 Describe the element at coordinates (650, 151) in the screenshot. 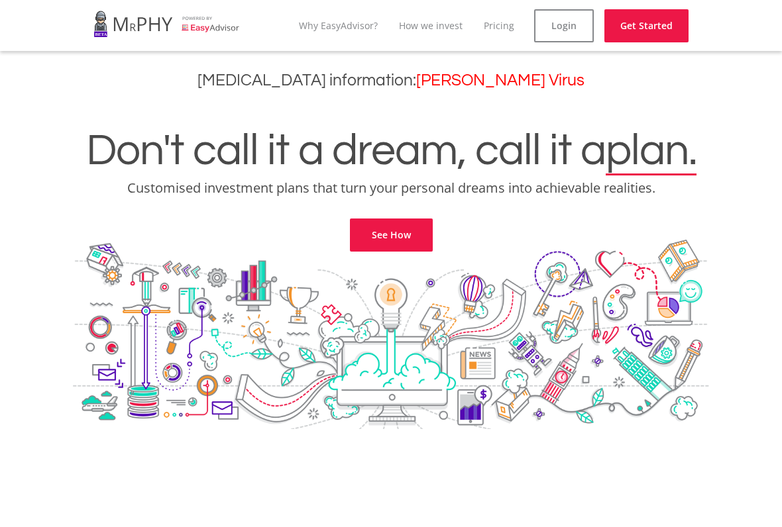

I see `span: plan.` at that location.